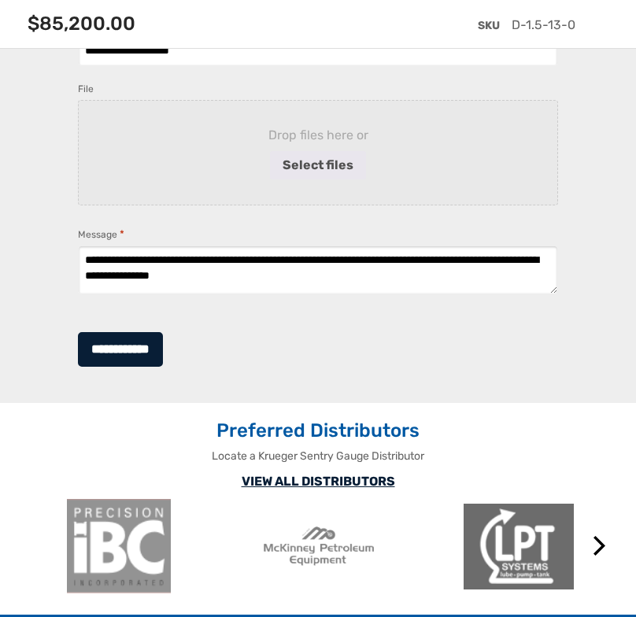 Image resolution: width=636 pixels, height=617 pixels. What do you see at coordinates (318, 431) in the screenshot?
I see `h2: Preferred Distributors` at bounding box center [318, 431].